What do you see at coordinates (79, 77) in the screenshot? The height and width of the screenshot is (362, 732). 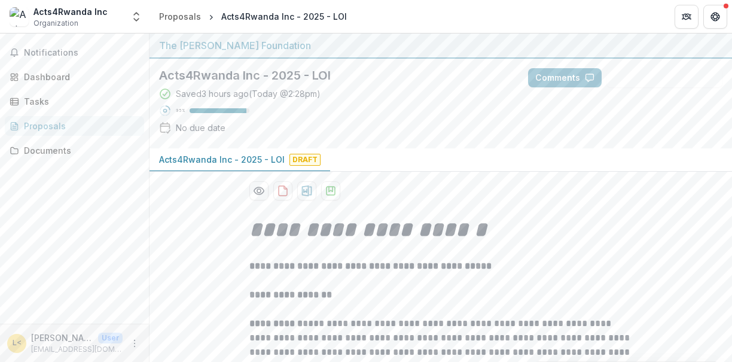 I see `div: Dashboard` at bounding box center [79, 77].